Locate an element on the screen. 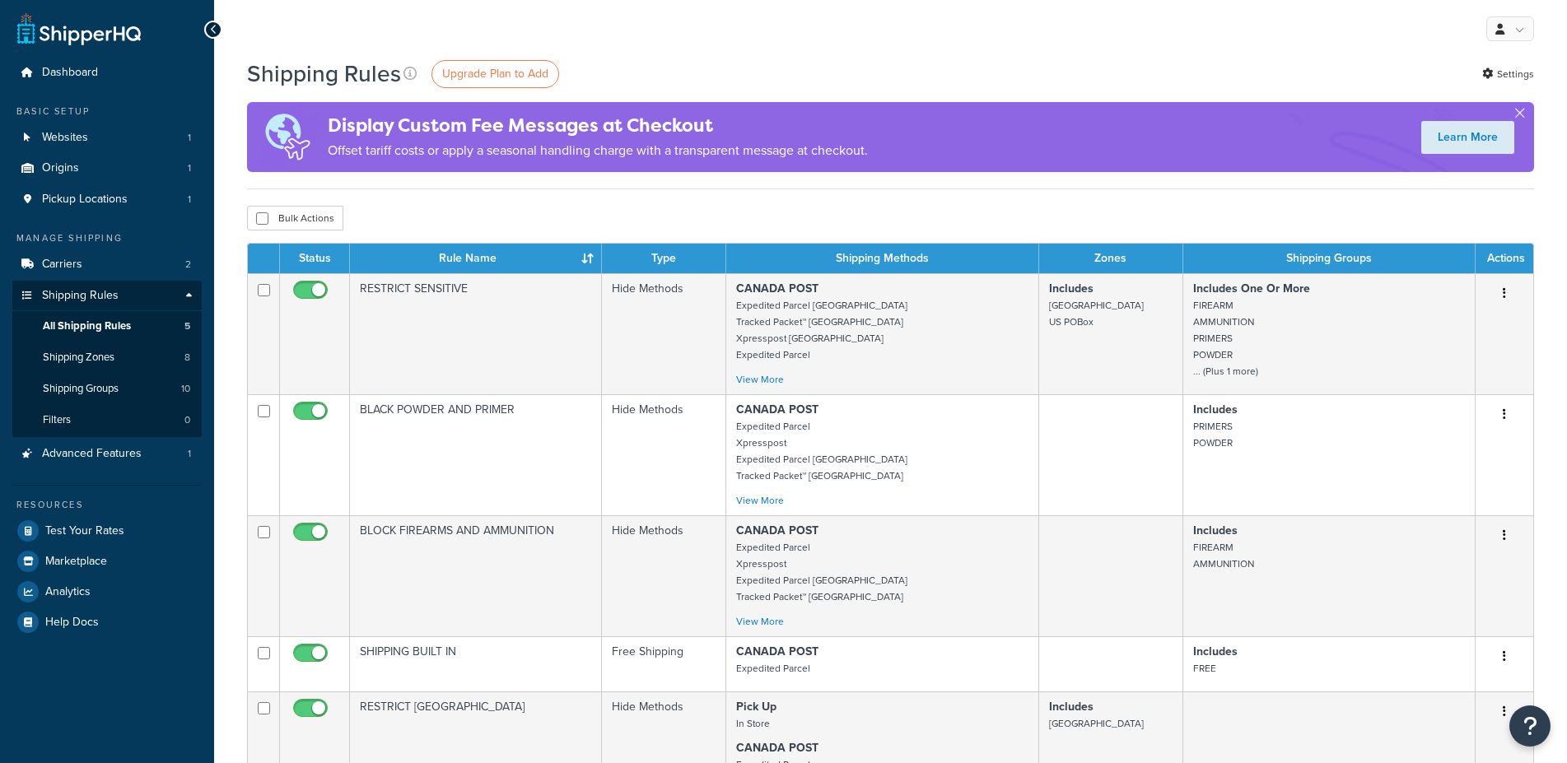 This screenshot has height=763, width=1567. span: Pickup Locations is located at coordinates (85, 199).